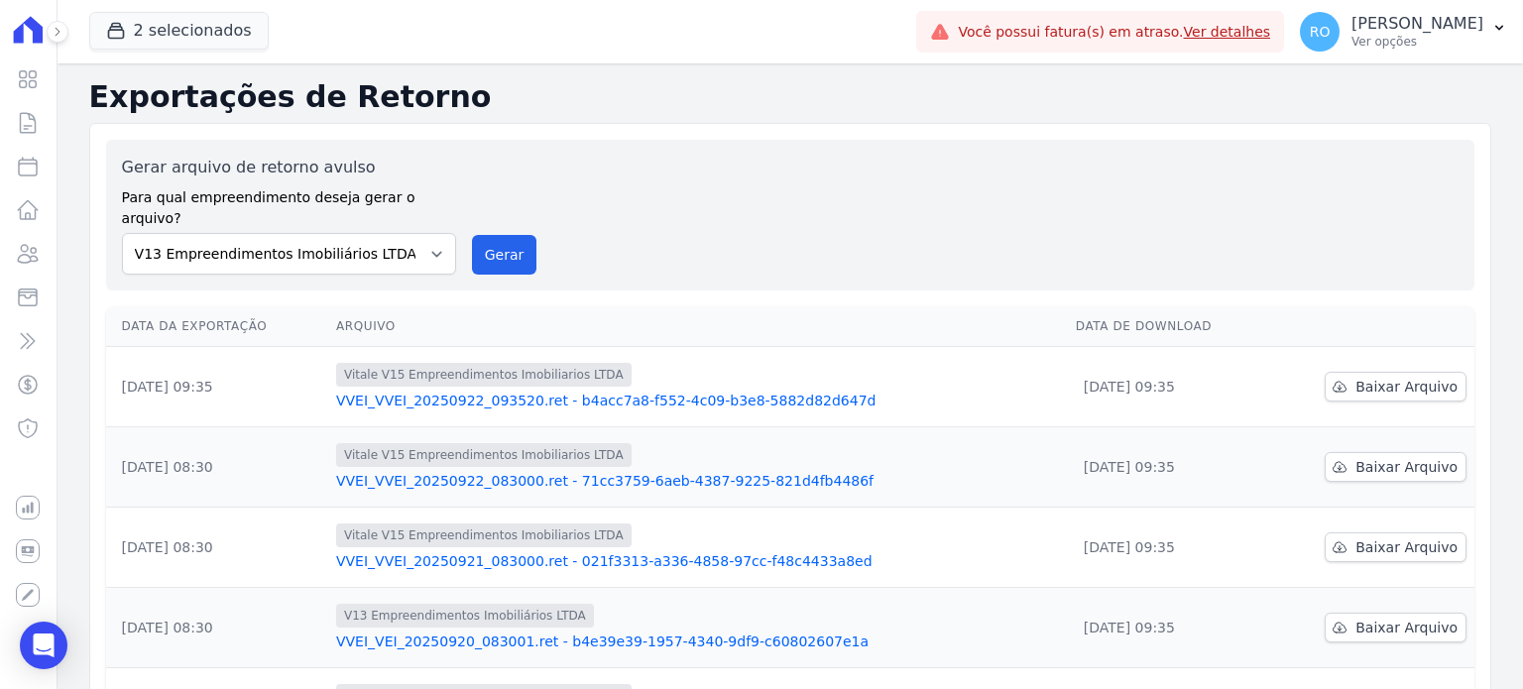 This screenshot has width=1523, height=689. Describe the element at coordinates (289, 168) in the screenshot. I see `label: Gerar arquivo de retorno avulso` at that location.